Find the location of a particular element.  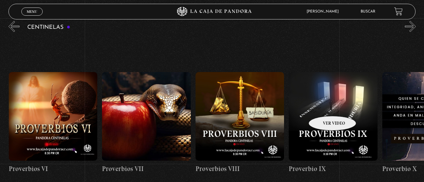

h4: Proverbio IX is located at coordinates (333, 169).